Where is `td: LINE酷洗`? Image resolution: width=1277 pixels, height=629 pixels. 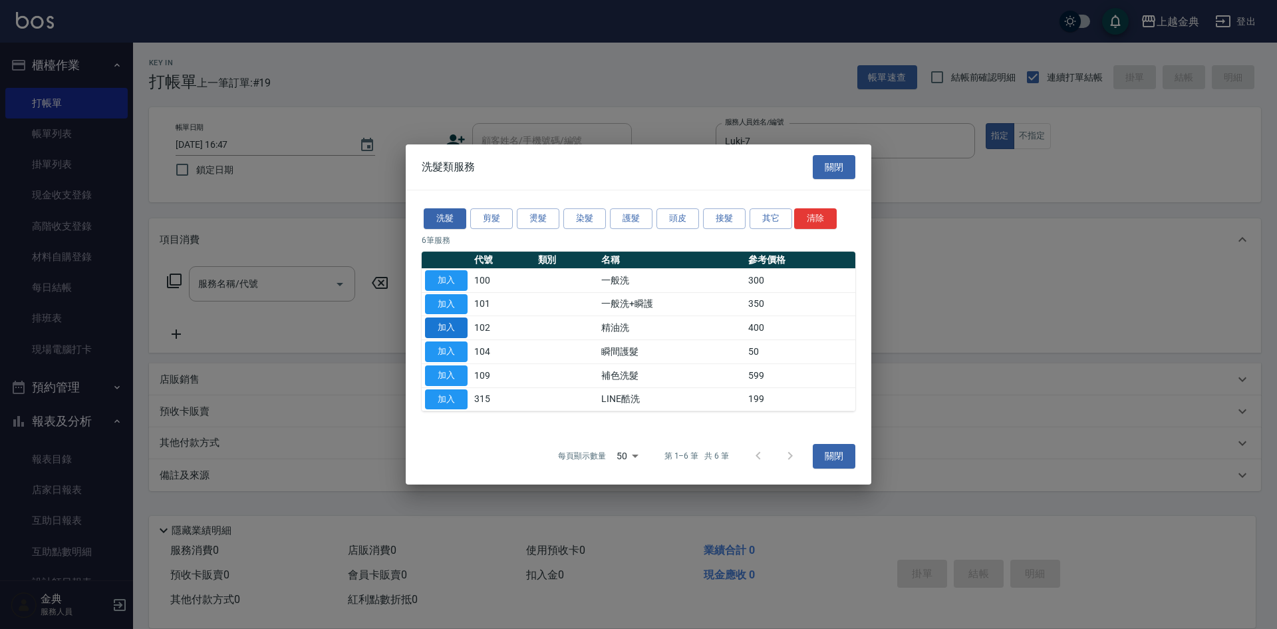 td: LINE酷洗 is located at coordinates (671, 399).